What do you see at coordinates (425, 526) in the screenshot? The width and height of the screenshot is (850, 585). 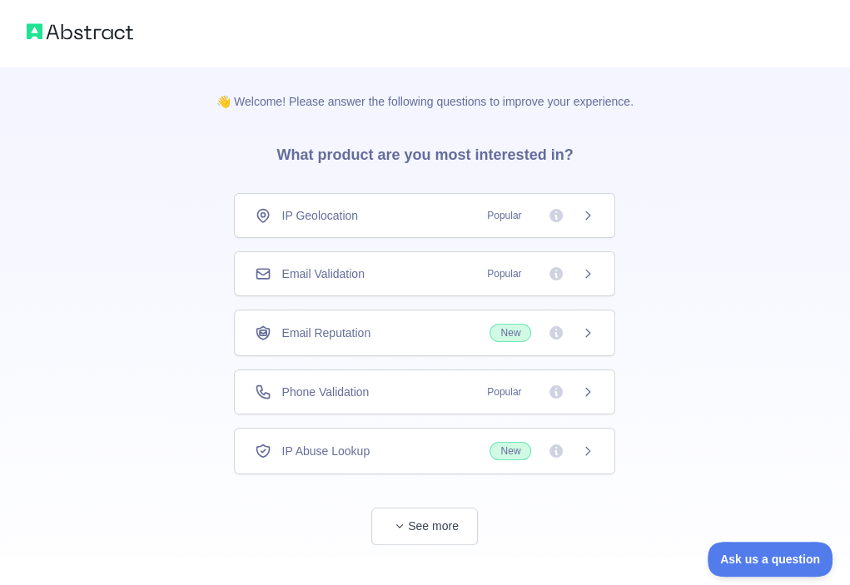 I see `button: See more` at bounding box center [425, 526].